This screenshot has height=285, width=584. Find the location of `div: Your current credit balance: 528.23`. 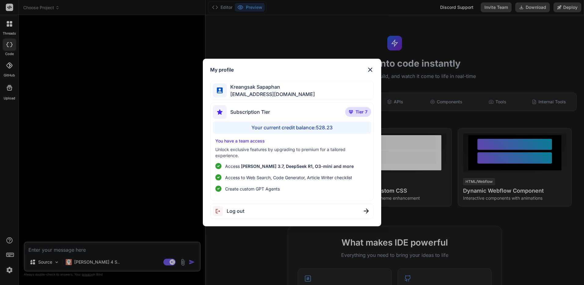

div: Your current credit balance: 528.23 is located at coordinates (292, 127).